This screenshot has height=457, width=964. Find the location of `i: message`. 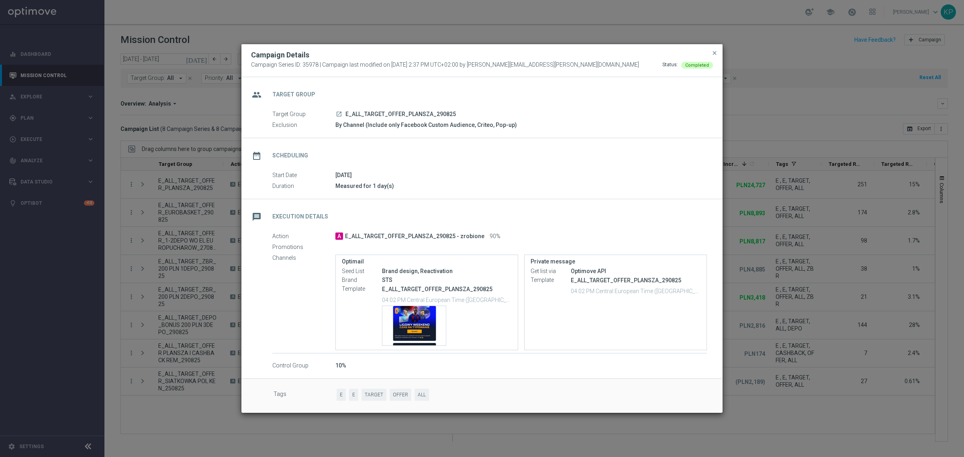

i: message is located at coordinates (257, 217).